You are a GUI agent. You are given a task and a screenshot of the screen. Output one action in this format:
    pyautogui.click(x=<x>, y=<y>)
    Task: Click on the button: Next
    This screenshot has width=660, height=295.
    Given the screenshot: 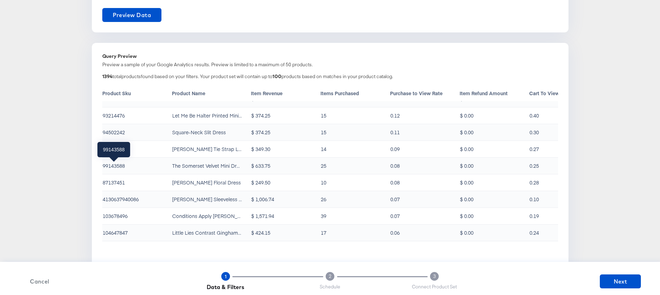 What is the action you would take?
    pyautogui.click(x=621, y=281)
    